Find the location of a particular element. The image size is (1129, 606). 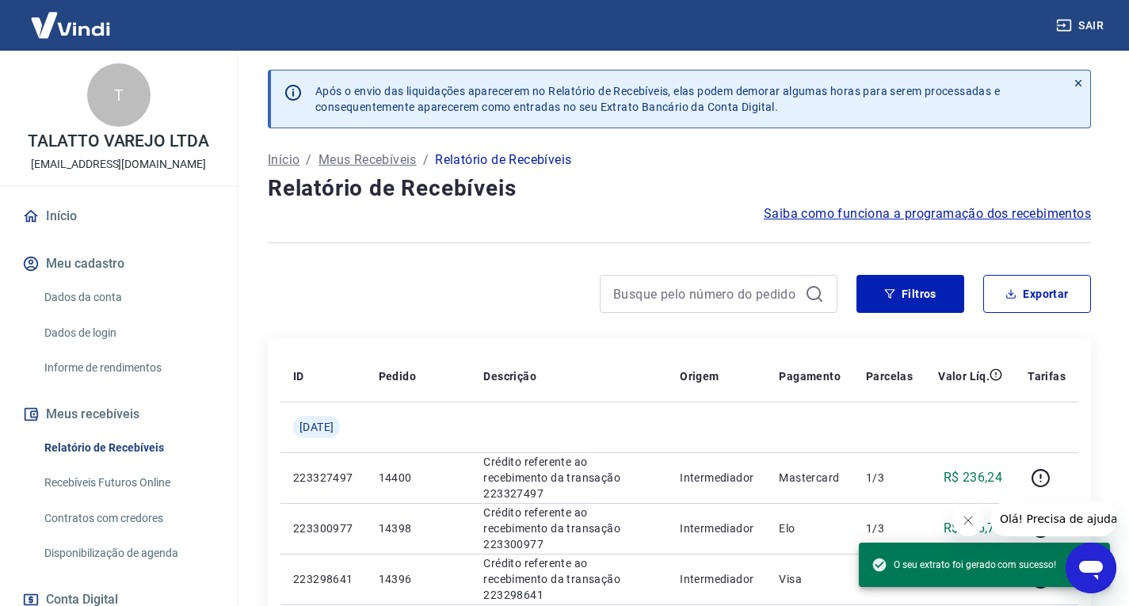

div: T is located at coordinates (119, 95).